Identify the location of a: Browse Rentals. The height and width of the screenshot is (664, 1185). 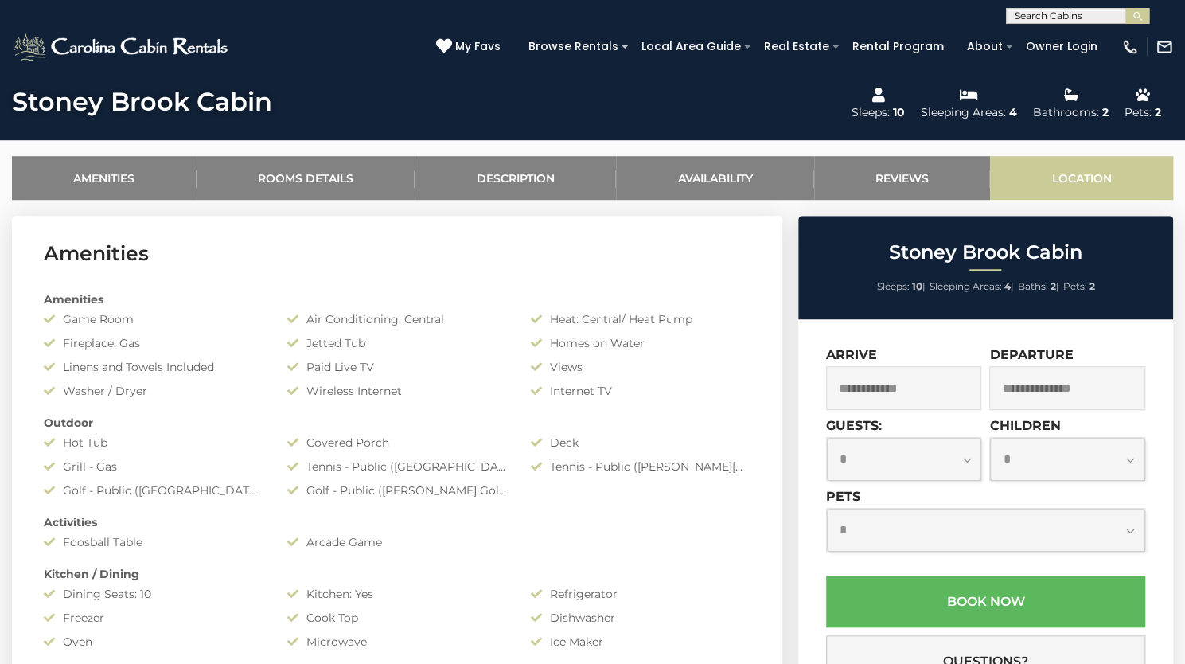
(573, 46).